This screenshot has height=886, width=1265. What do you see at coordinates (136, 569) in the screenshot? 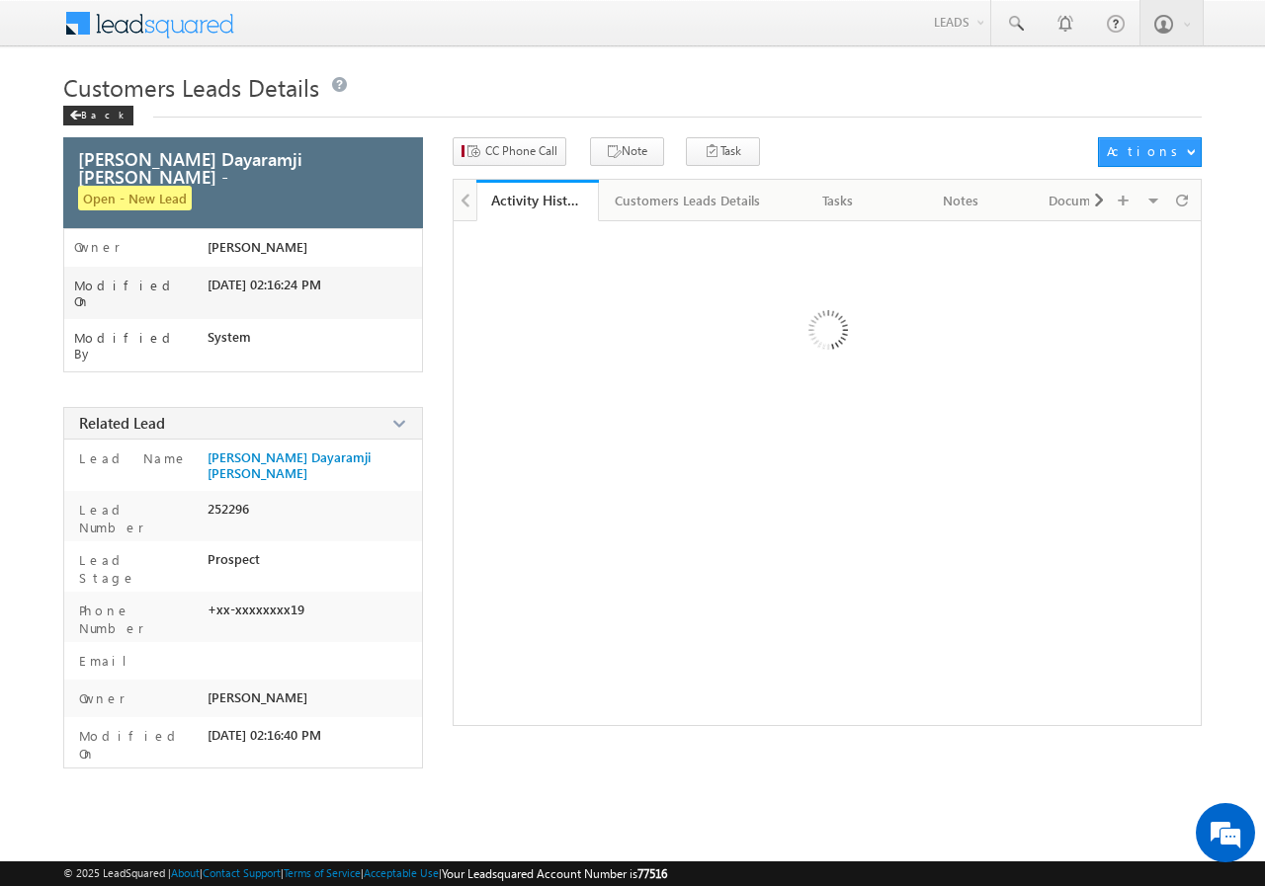
I see `label: Lead Stage` at bounding box center [136, 569].